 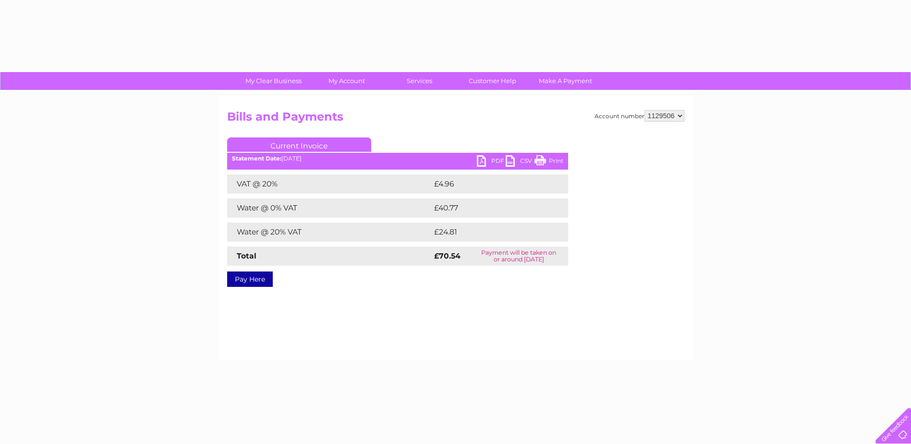 I want to click on td: £24.81, so click(x=490, y=232).